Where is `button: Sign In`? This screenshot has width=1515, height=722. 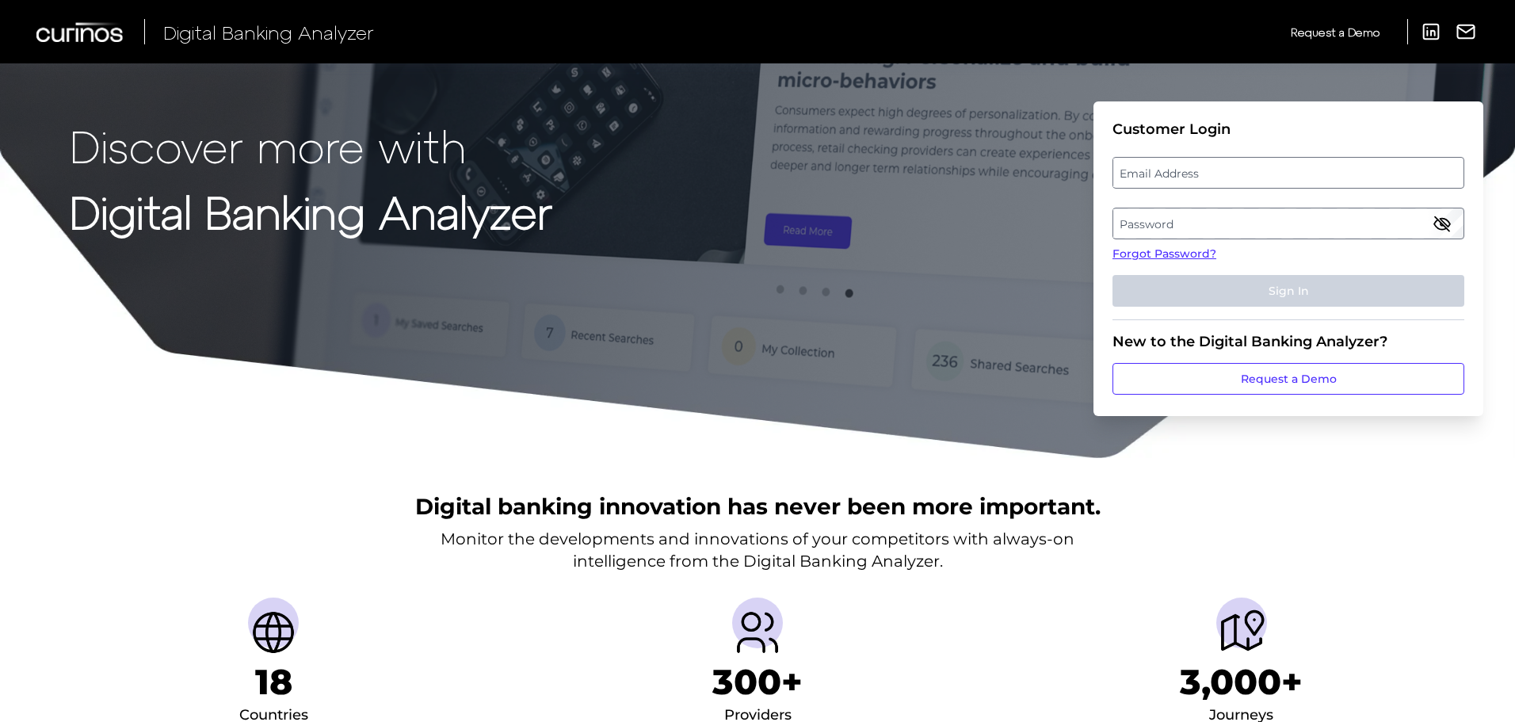
button: Sign In is located at coordinates (1289, 291).